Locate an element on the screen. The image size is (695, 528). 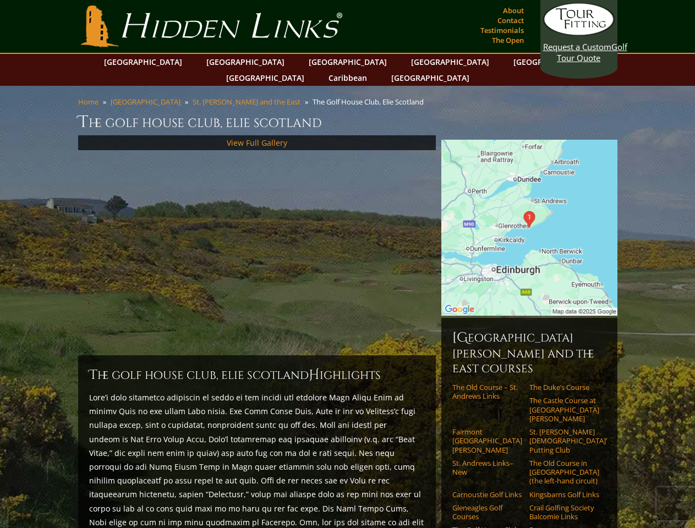
a: Request a CustomGolf Tour Quote is located at coordinates (579, 33).